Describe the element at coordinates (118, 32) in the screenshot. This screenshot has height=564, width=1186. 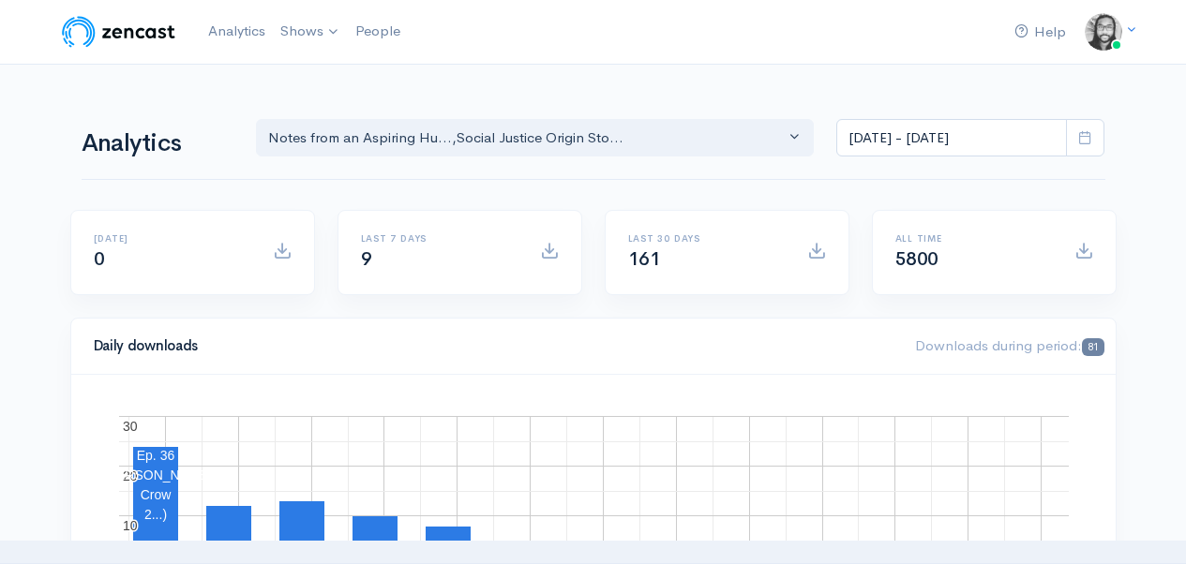
I see `img: ZenCast Logo` at that location.